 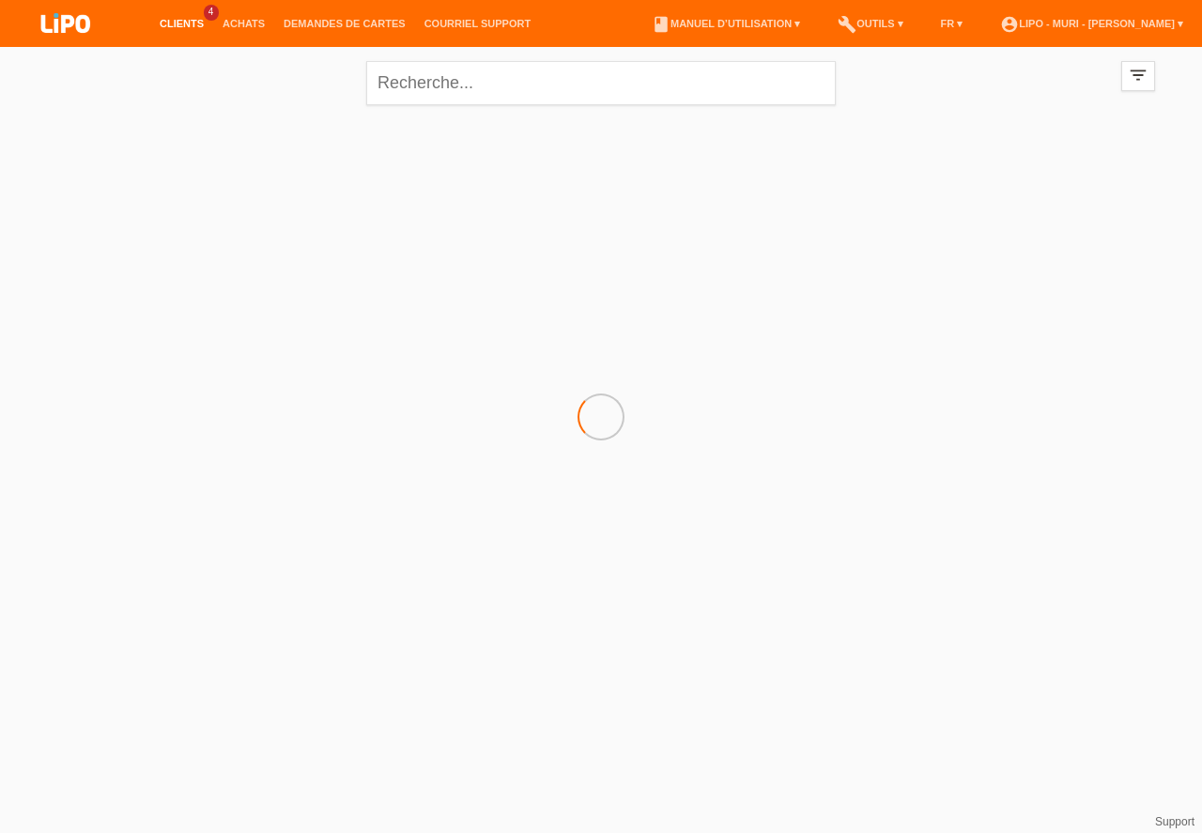 What do you see at coordinates (847, 24) in the screenshot?
I see `i: build` at bounding box center [847, 24].